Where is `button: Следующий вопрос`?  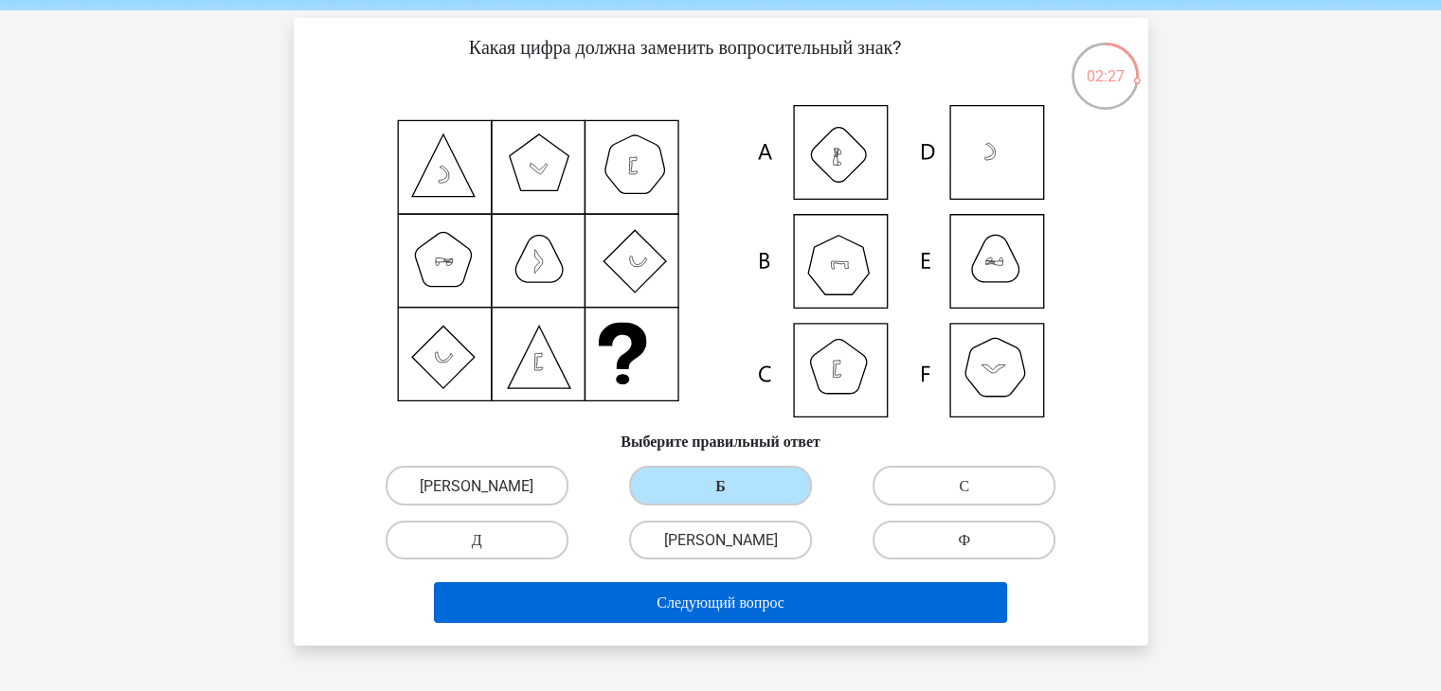 button: Следующий вопрос is located at coordinates (720, 602).